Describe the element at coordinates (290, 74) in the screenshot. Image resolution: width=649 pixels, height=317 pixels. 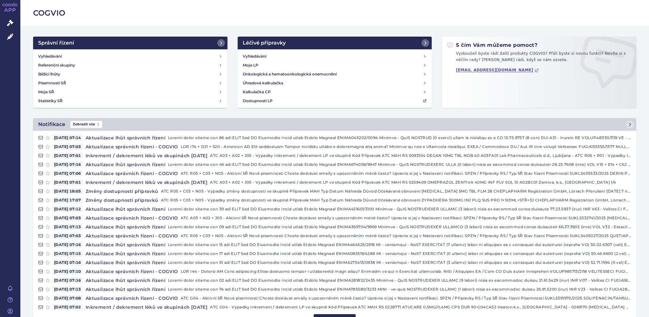
I see `h4: Onkologická a hematoonkologická onemocnění` at that location.